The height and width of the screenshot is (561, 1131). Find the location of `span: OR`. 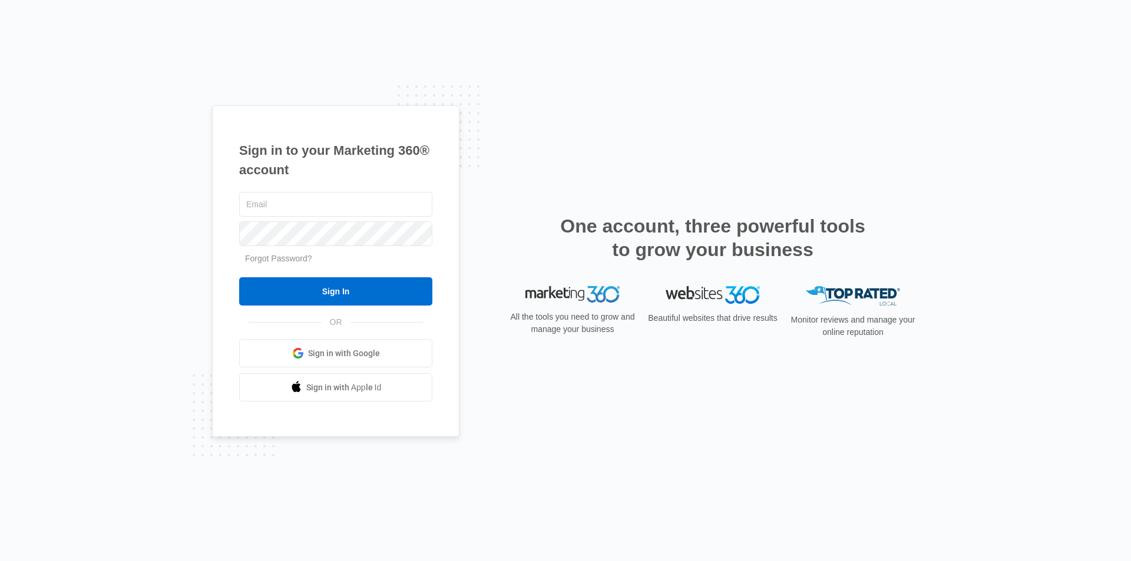

span: OR is located at coordinates (336, 322).